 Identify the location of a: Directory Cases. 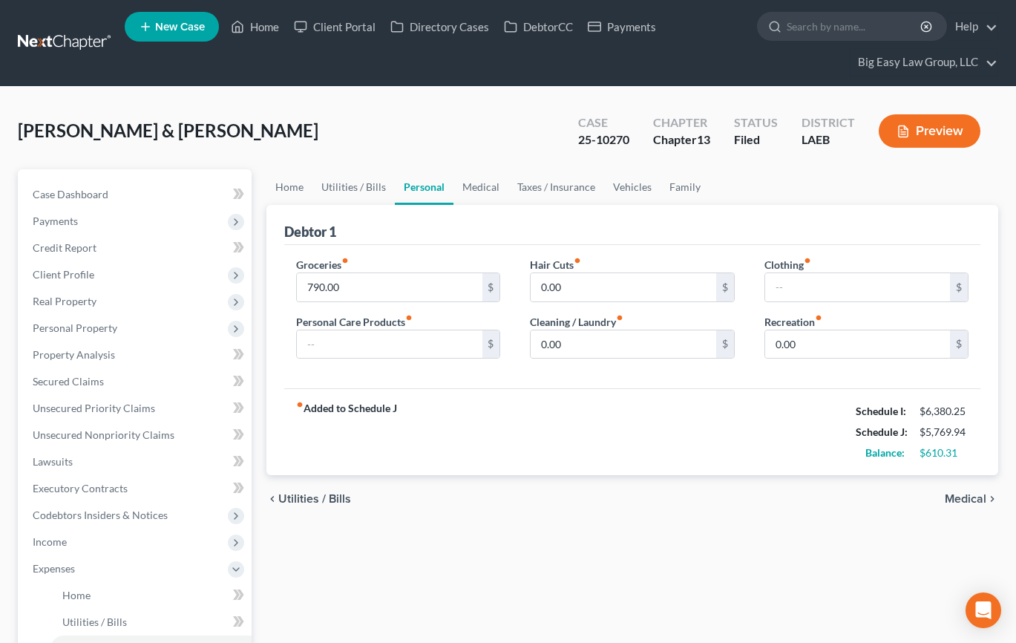
(439, 27).